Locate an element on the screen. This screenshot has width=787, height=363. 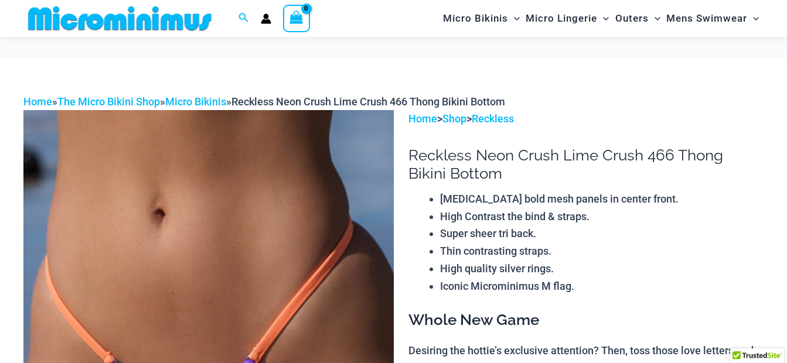
a: Micro Bikinis is located at coordinates (196, 101).